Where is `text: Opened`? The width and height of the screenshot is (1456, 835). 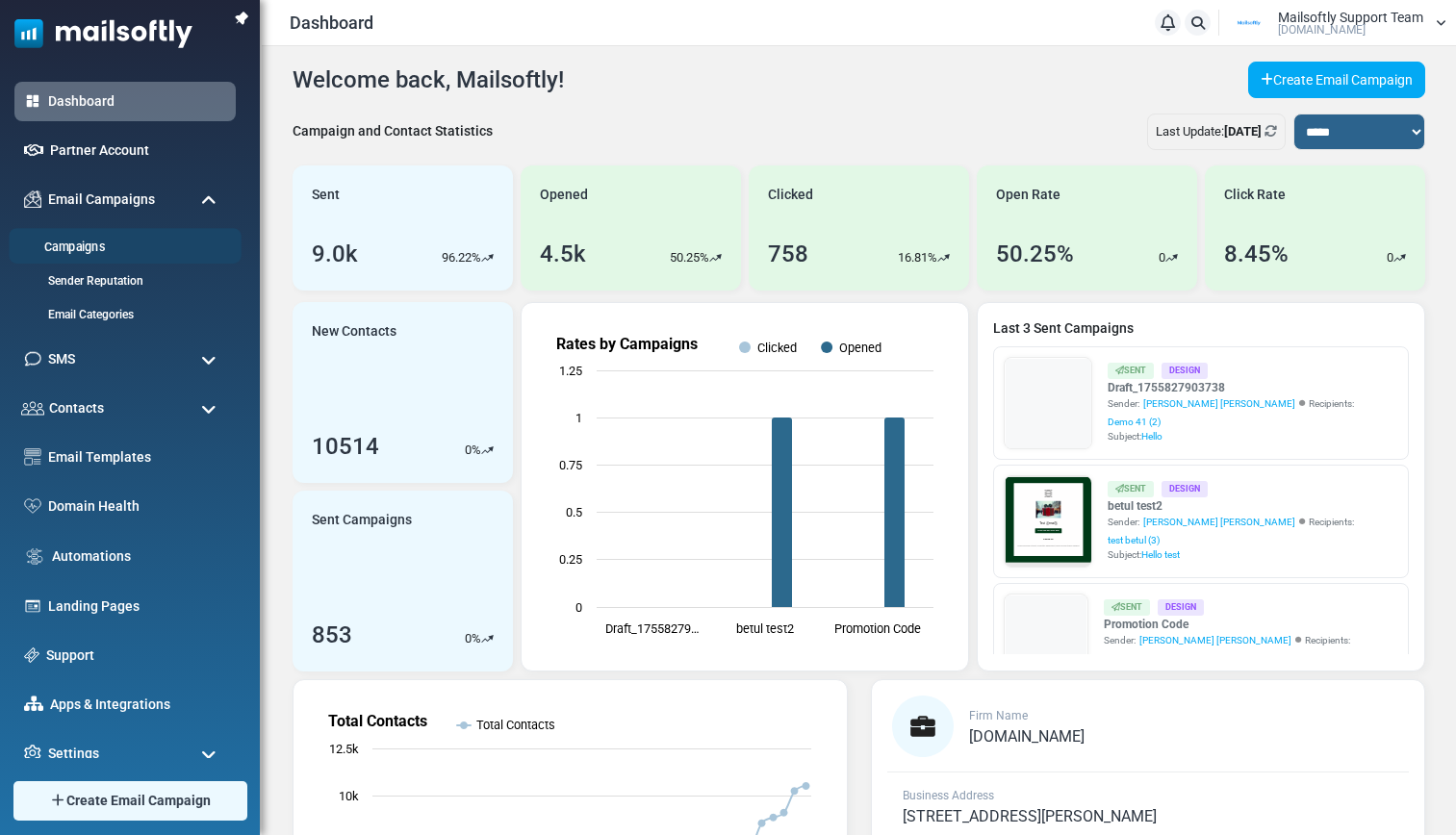
text: Opened is located at coordinates (861, 347).